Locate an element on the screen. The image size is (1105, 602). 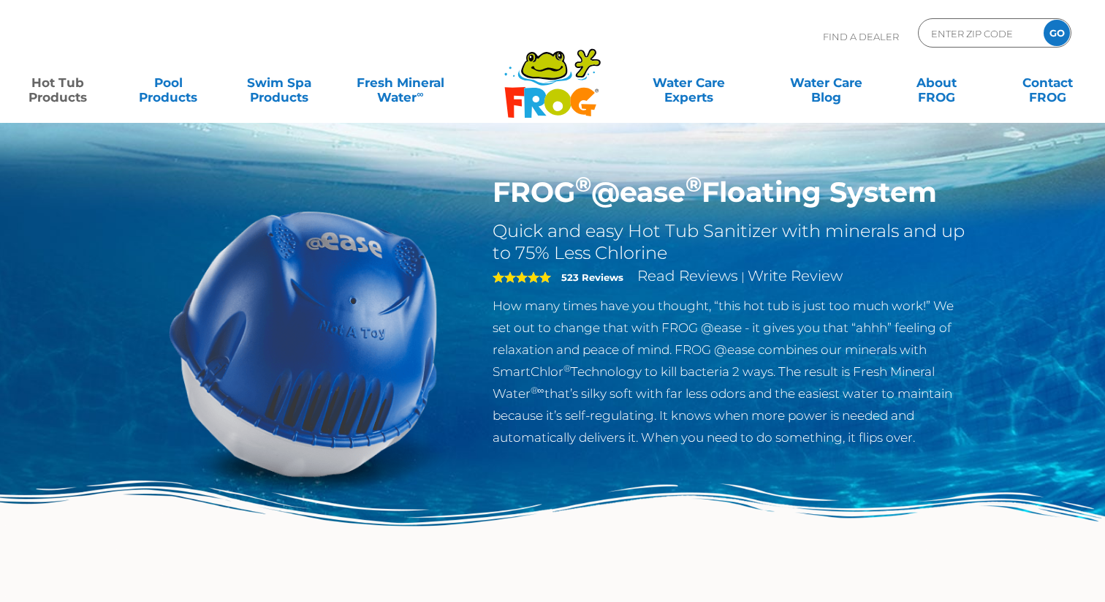
a: Fresh MineralWater∞ is located at coordinates (400, 83).